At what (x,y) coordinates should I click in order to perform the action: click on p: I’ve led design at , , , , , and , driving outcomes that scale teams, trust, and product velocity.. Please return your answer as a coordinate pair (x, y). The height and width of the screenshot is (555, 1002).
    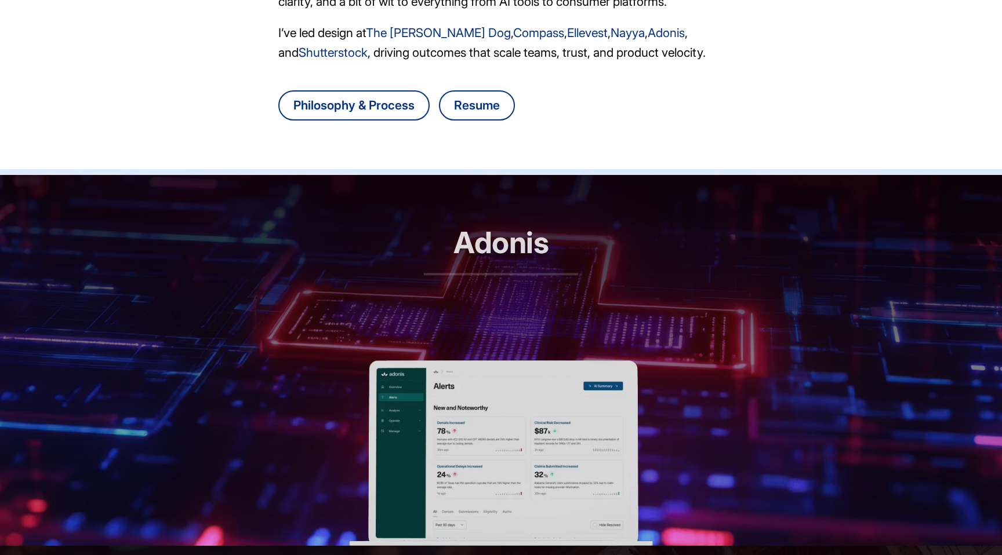
    Looking at the image, I should click on (501, 43).